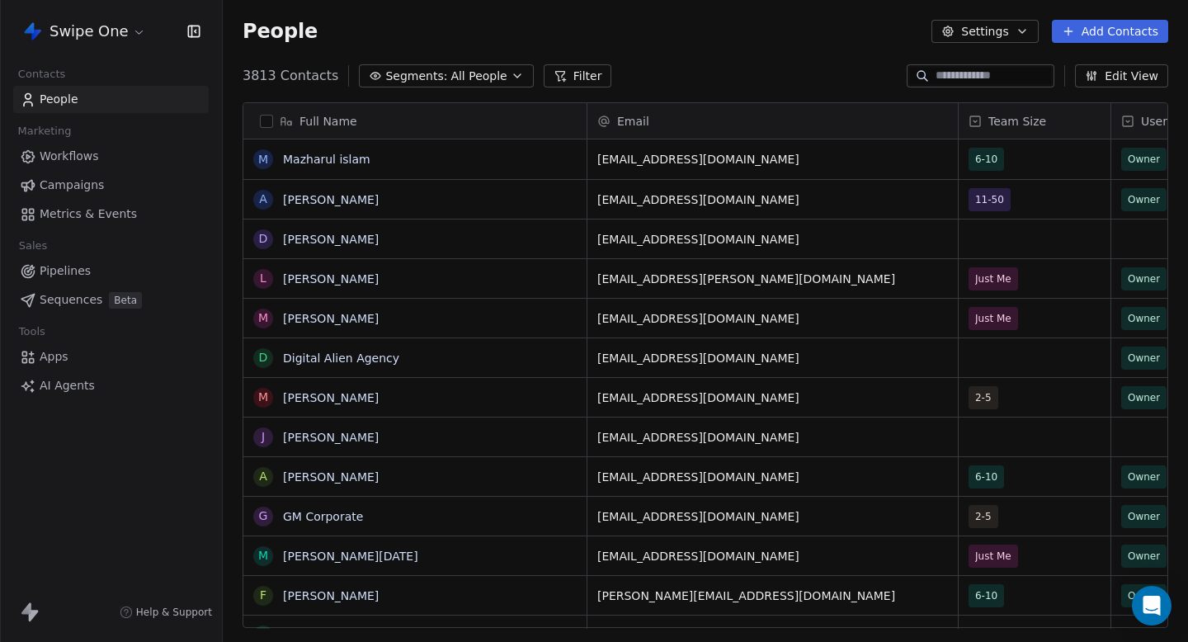 This screenshot has width=1188, height=642. Describe the element at coordinates (111, 156) in the screenshot. I see `a: Workflows` at that location.